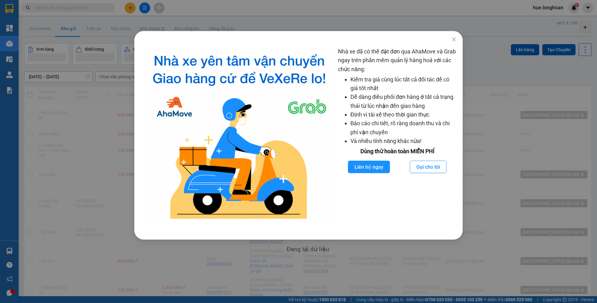 This screenshot has height=303, width=597. What do you see at coordinates (428, 167) in the screenshot?
I see `button: Gọi cho tôi` at bounding box center [428, 167].